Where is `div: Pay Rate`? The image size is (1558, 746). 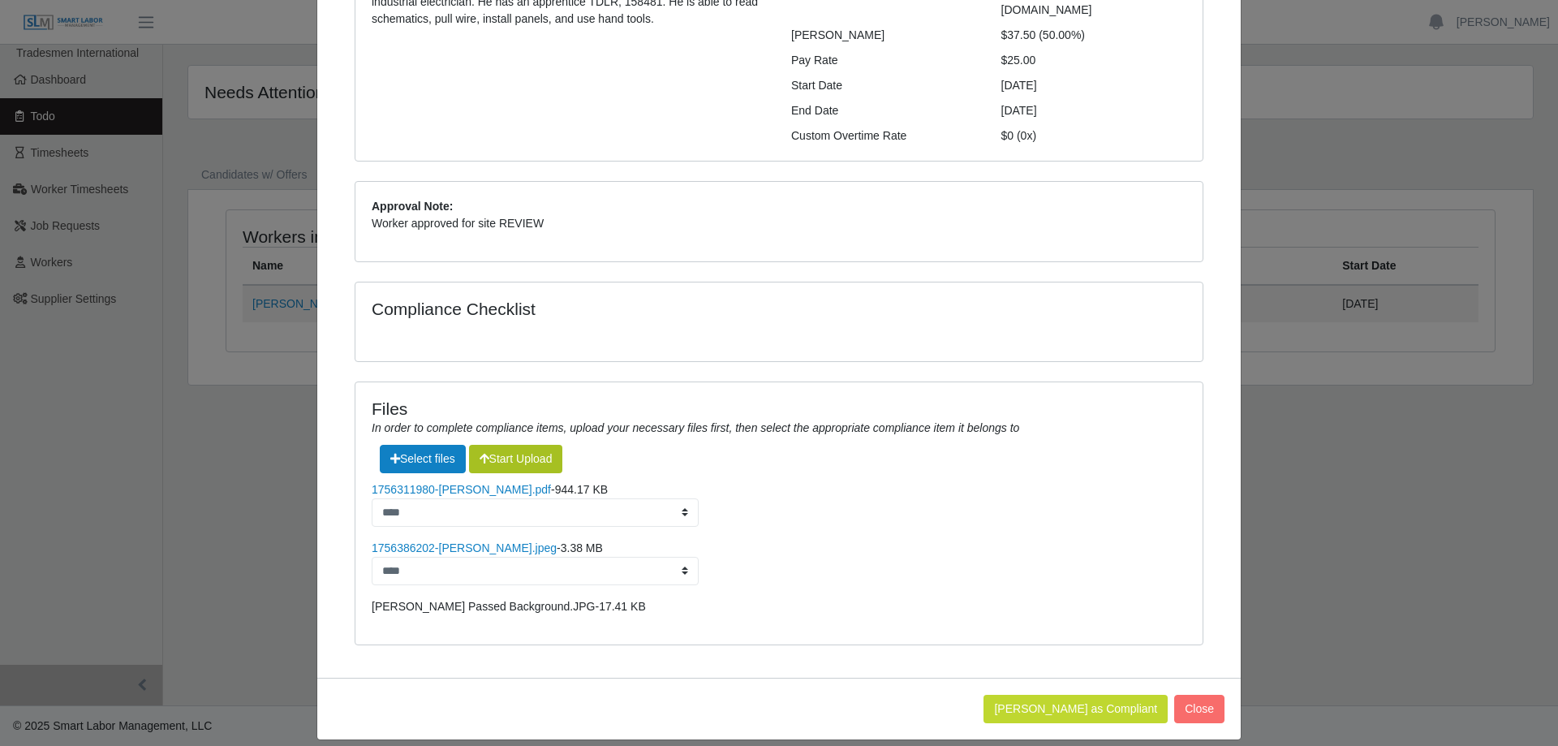
div: Pay Rate is located at coordinates (884, 60).